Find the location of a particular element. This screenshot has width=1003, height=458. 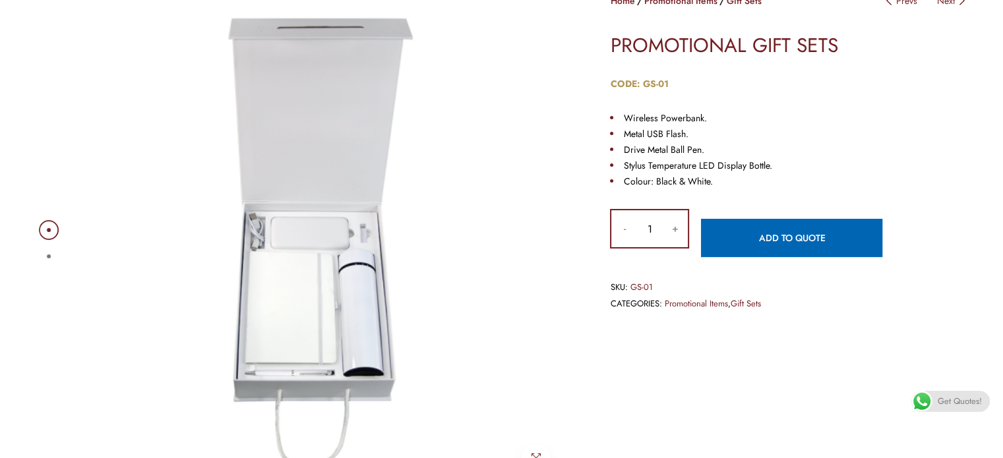

button: 1 of 2 is located at coordinates (49, 230).